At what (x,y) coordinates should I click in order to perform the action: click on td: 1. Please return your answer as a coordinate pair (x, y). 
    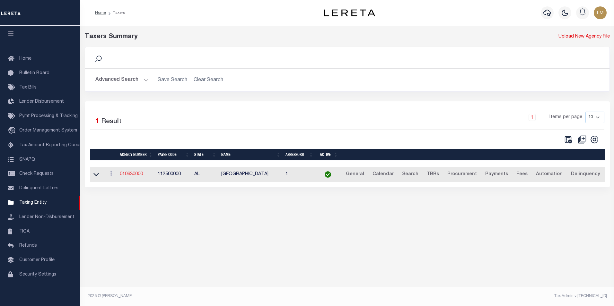
    Looking at the image, I should click on (299, 175).